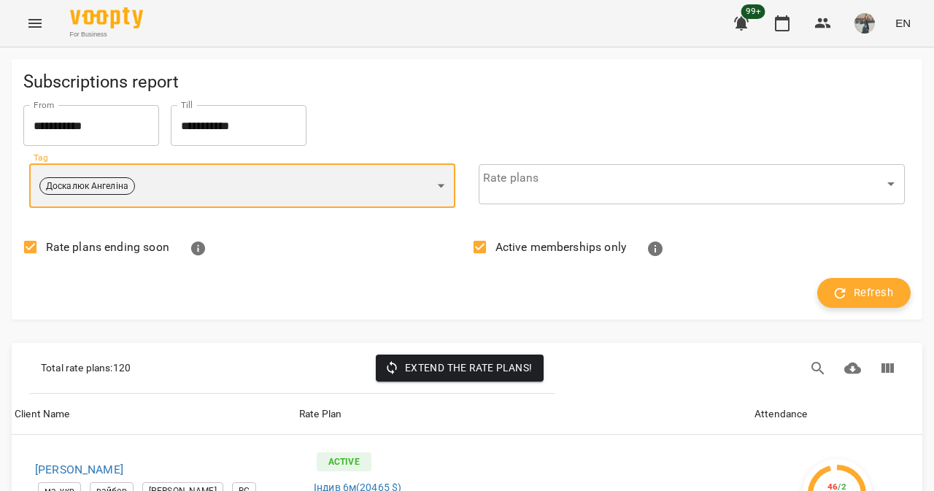 This screenshot has height=491, width=934. Describe the element at coordinates (837, 415) in the screenshot. I see `span: Attendance` at that location.